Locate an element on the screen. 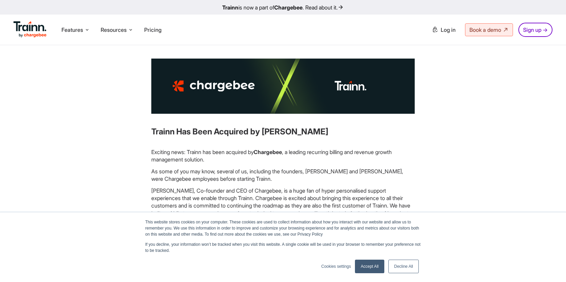 This screenshot has width=566, height=282. p: Exciting news: Trainn has been acquired by , a leading recurring billing and revenue growth manag... is located at coordinates (283, 155).